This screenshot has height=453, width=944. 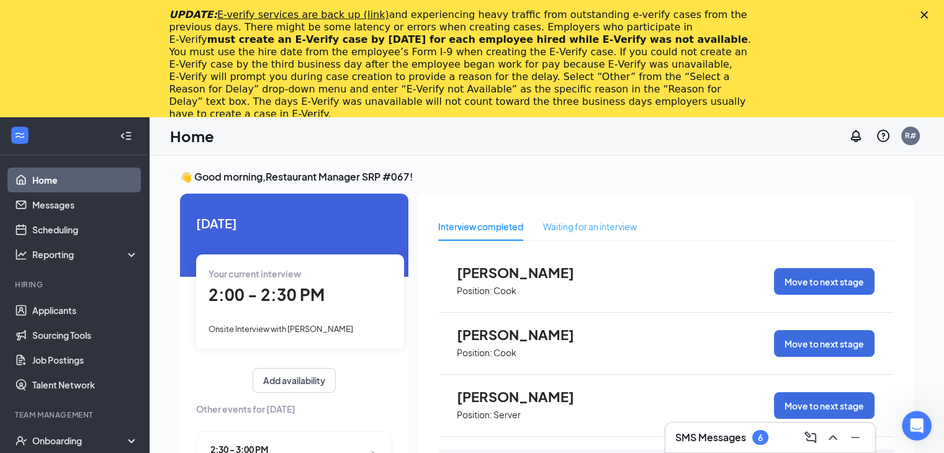 What do you see at coordinates (480, 226) in the screenshot?
I see `div: Interview completed` at bounding box center [480, 226].